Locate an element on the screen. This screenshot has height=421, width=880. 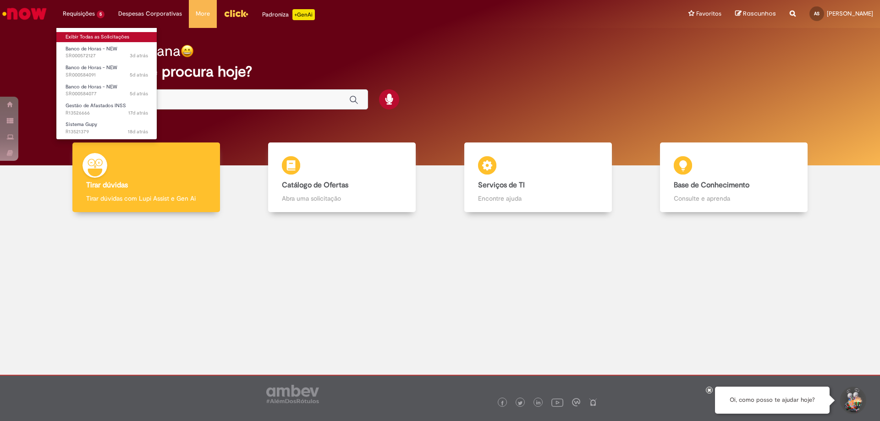
span: Requisições is located at coordinates (79, 14).